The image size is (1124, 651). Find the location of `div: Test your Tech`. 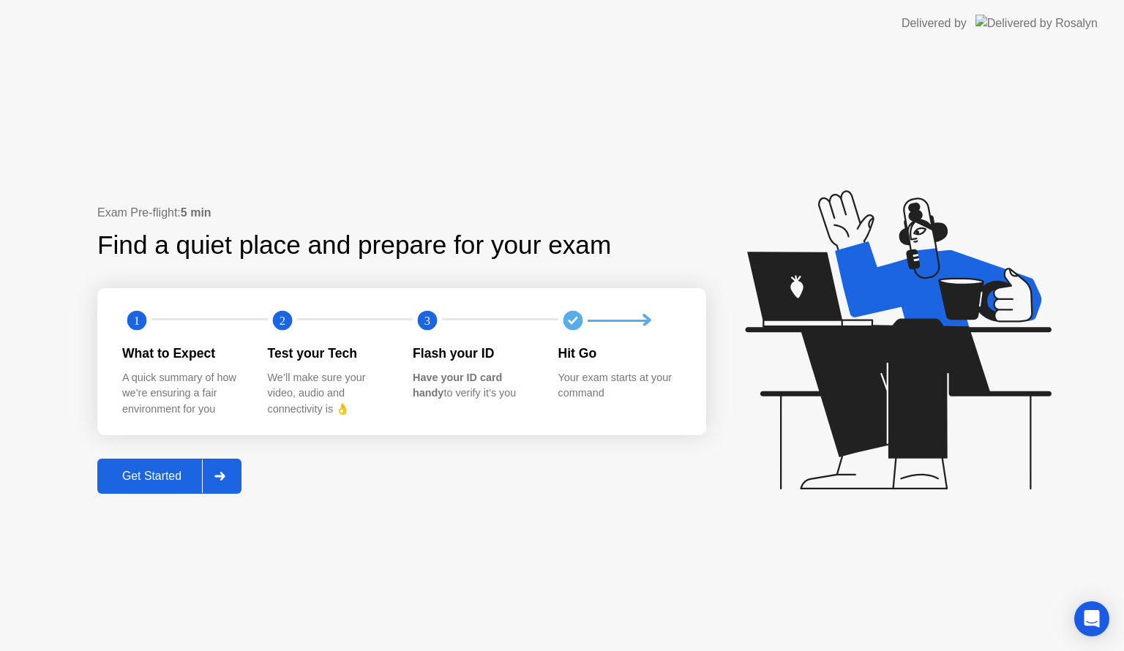

div: Test your Tech is located at coordinates (329, 354).